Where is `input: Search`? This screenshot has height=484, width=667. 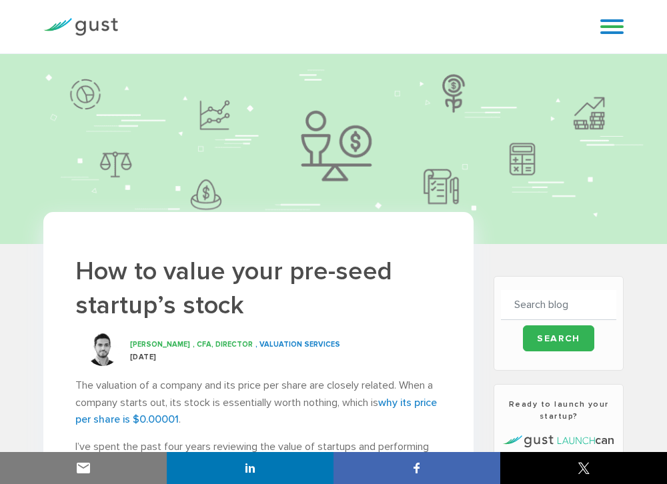
input: Search is located at coordinates (558, 338).